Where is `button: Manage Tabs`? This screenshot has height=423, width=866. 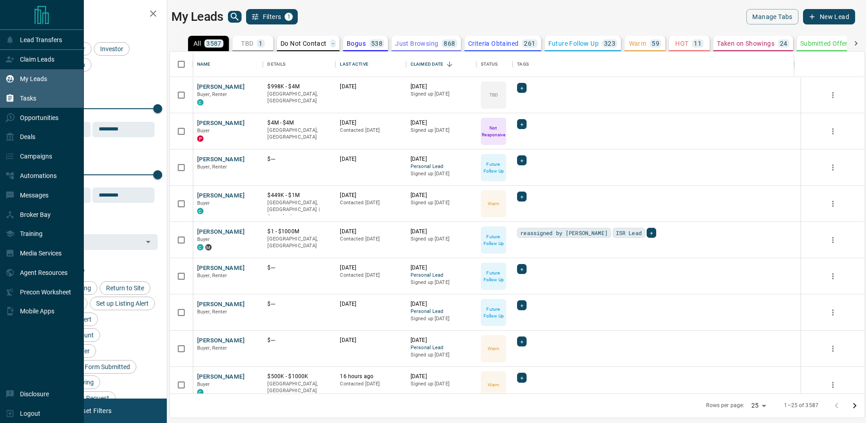
button: Manage Tabs is located at coordinates (772, 17).